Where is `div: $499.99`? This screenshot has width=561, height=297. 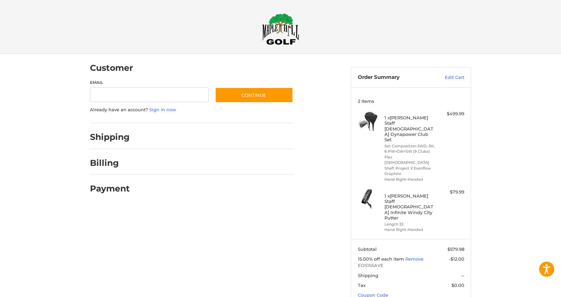 div: $499.99 is located at coordinates (451, 114).